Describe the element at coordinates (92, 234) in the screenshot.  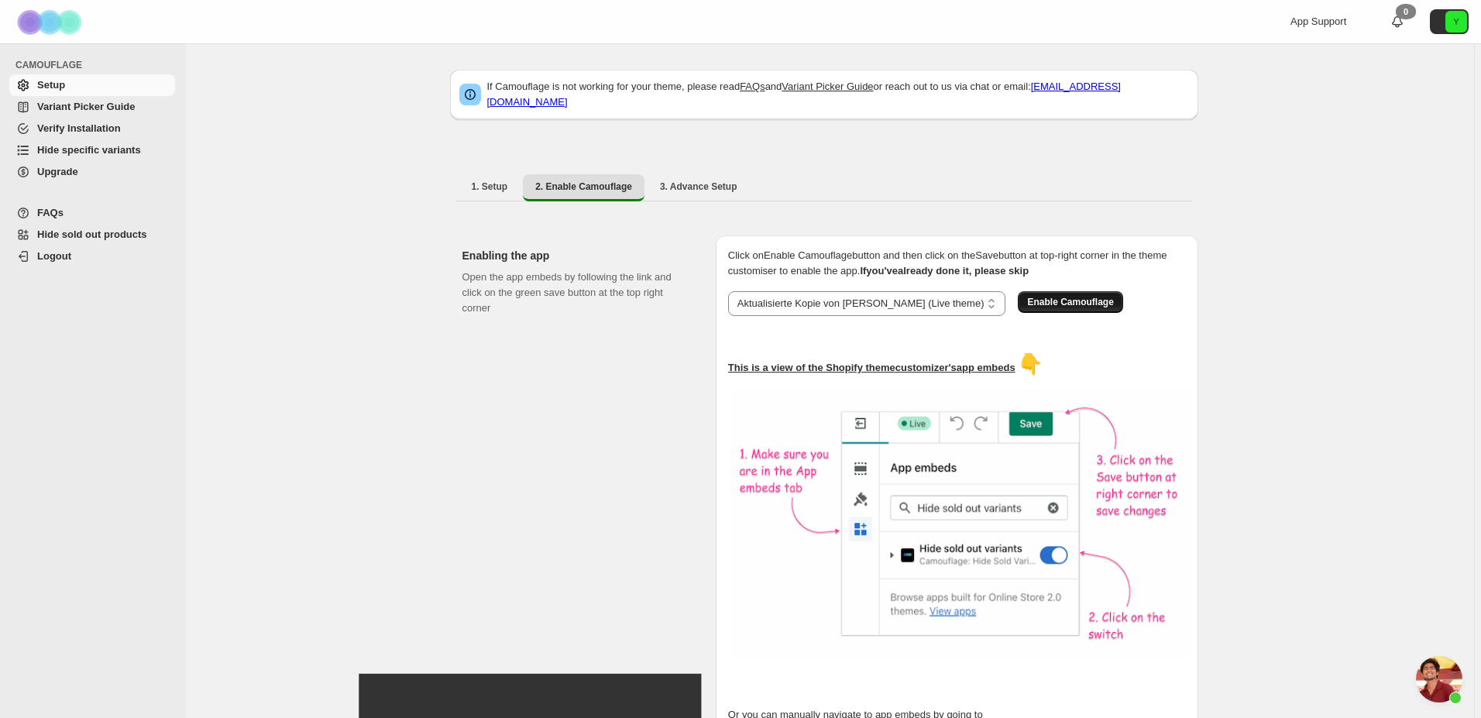
I see `span: Hide sold out products` at that location.